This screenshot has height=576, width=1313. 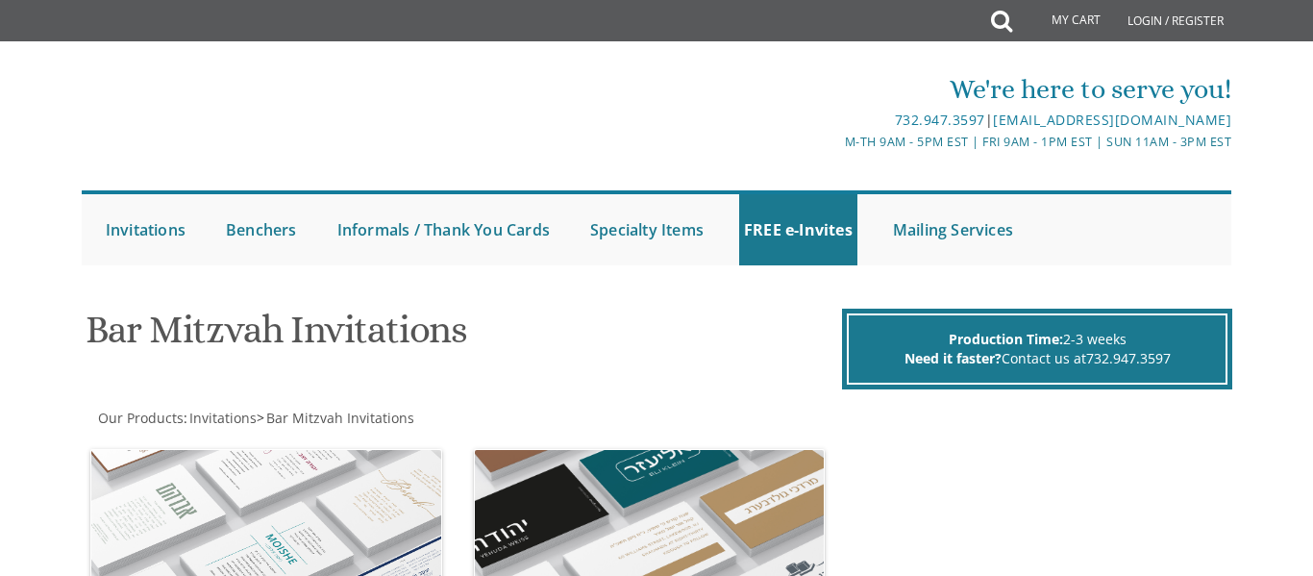 I want to click on a: Bar Mitzvah Invitations, so click(x=339, y=417).